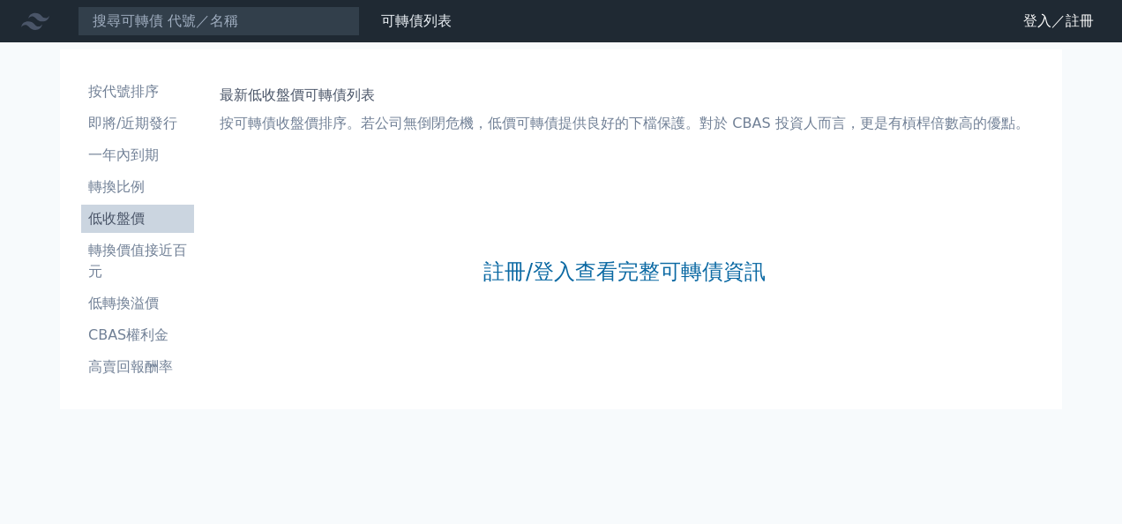 This screenshot has width=1122, height=524. I want to click on a: 登入／註冊, so click(1058, 21).